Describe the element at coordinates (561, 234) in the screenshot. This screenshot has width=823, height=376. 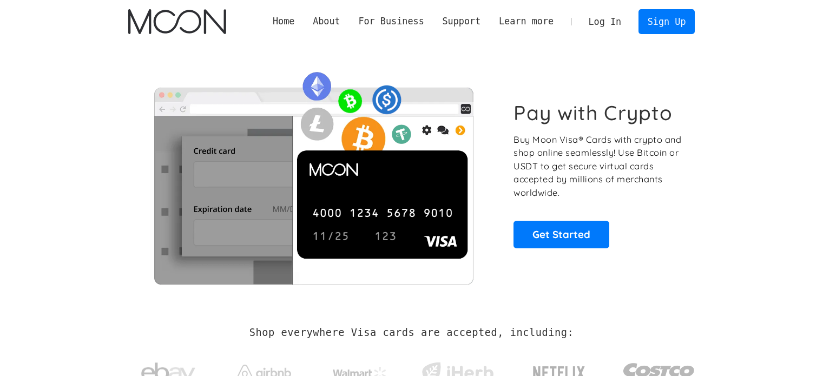
I see `a: Get Started` at that location.